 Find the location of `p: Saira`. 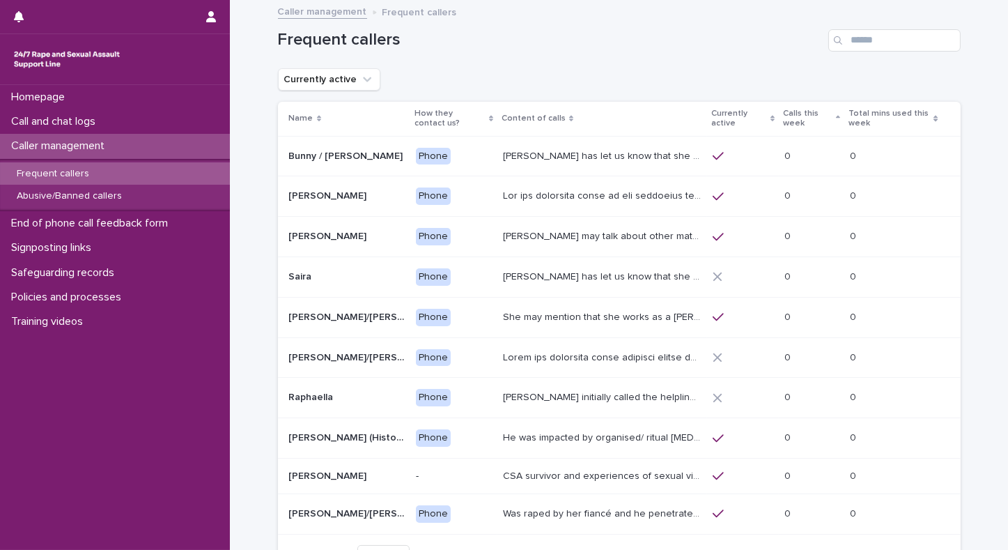

p: Saira is located at coordinates (302, 275).